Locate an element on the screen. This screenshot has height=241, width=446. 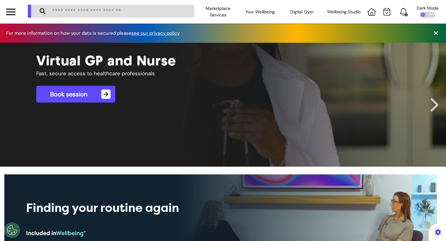
div: Marketplace Services is located at coordinates (218, 12).